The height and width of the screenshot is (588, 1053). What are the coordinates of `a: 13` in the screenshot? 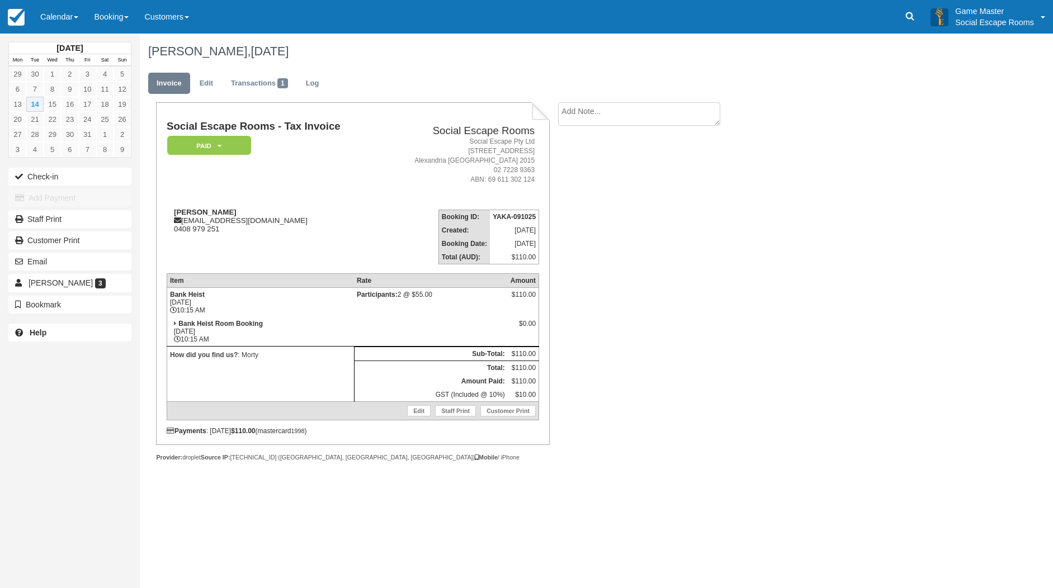 It's located at (17, 104).